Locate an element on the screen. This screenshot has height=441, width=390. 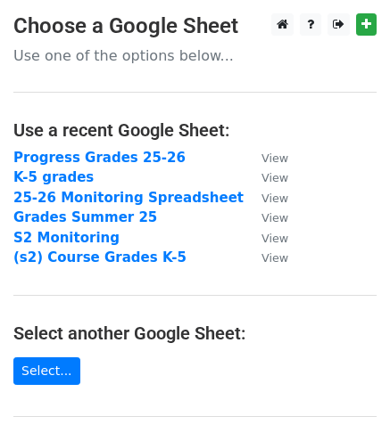
strong: Progress Grades 25-26 is located at coordinates (99, 158).